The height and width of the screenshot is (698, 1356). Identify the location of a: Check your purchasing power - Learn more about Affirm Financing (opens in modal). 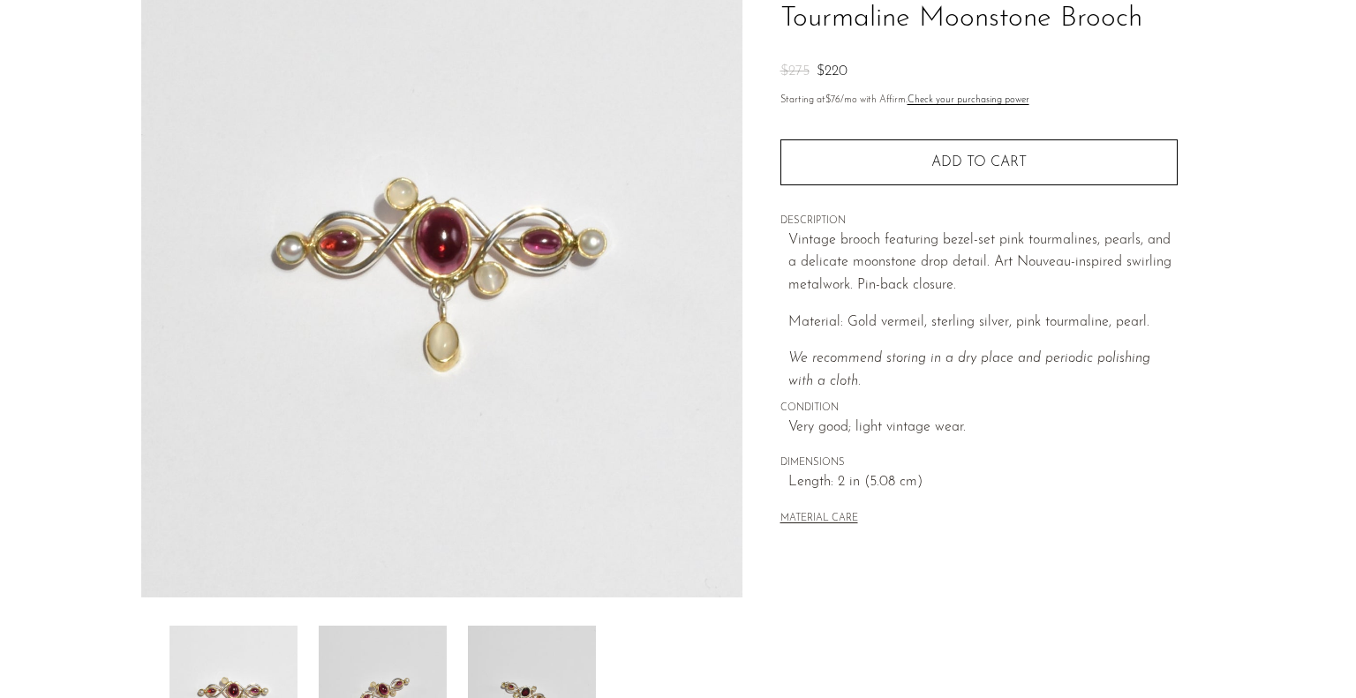
(969, 100).